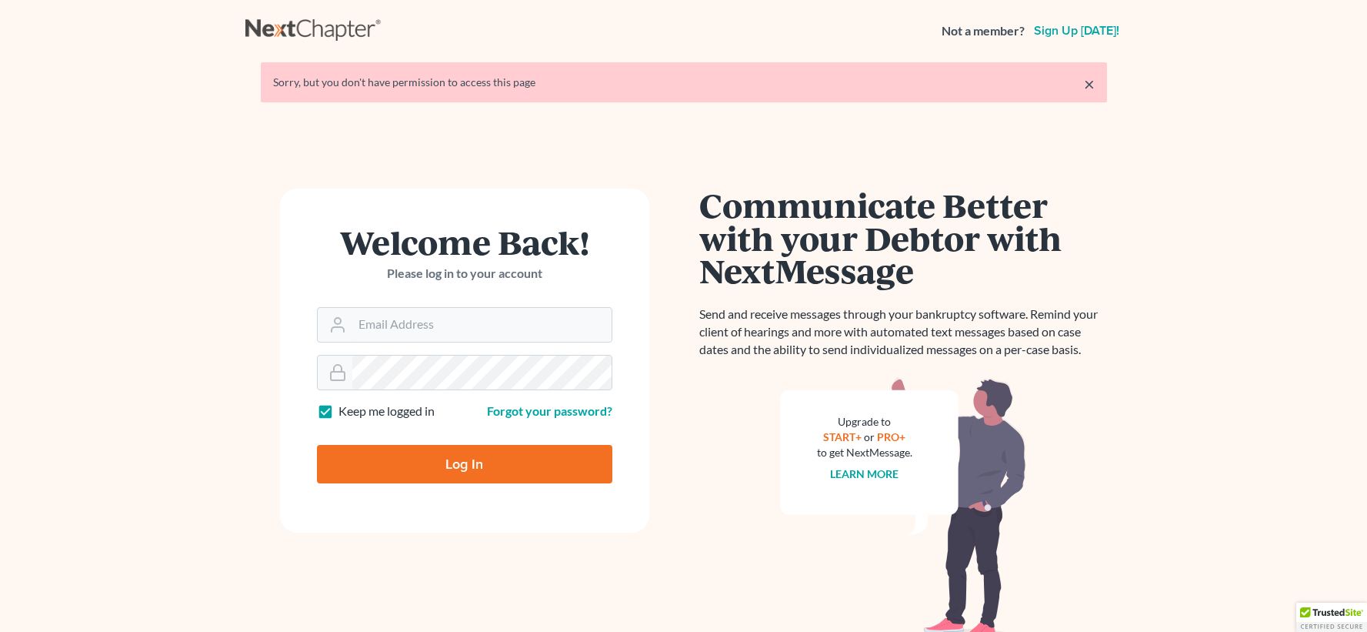 Image resolution: width=1367 pixels, height=632 pixels. What do you see at coordinates (903, 238) in the screenshot?
I see `h1: Communicate Better with your Debtor with NextMessage` at bounding box center [903, 238].